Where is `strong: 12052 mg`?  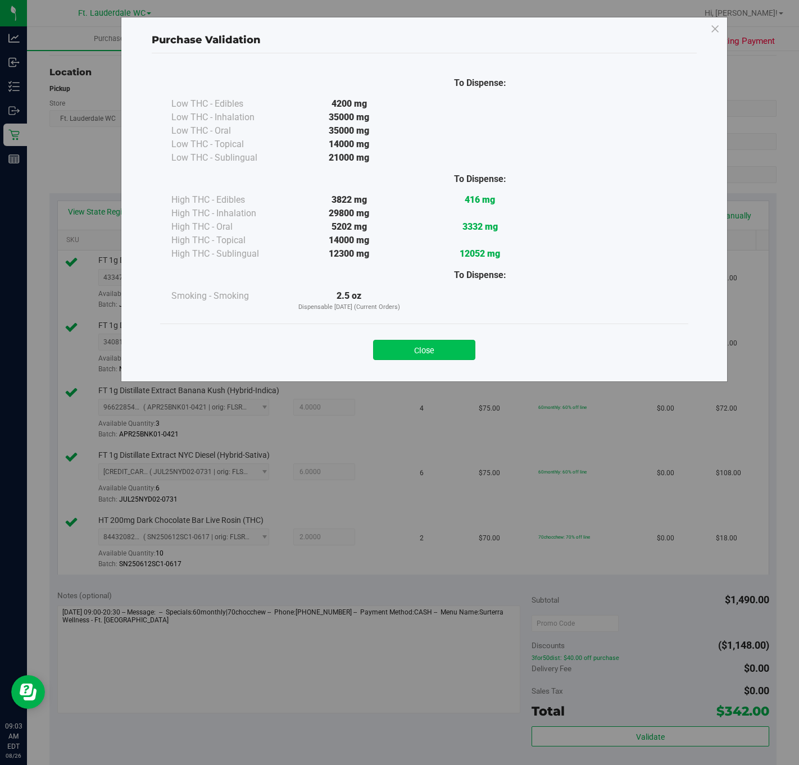
strong: 12052 mg is located at coordinates (480, 253).